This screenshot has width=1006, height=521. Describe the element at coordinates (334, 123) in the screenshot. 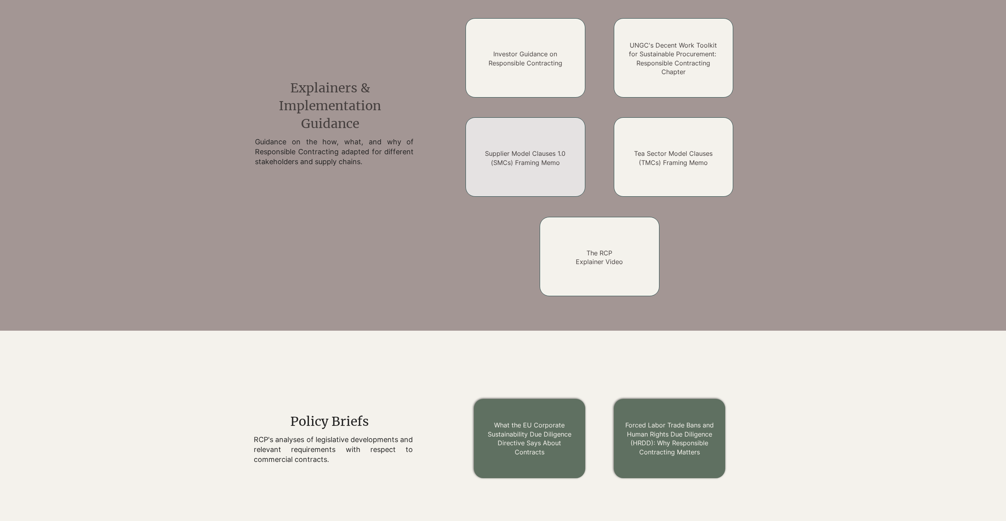

I see `div: main content` at that location.